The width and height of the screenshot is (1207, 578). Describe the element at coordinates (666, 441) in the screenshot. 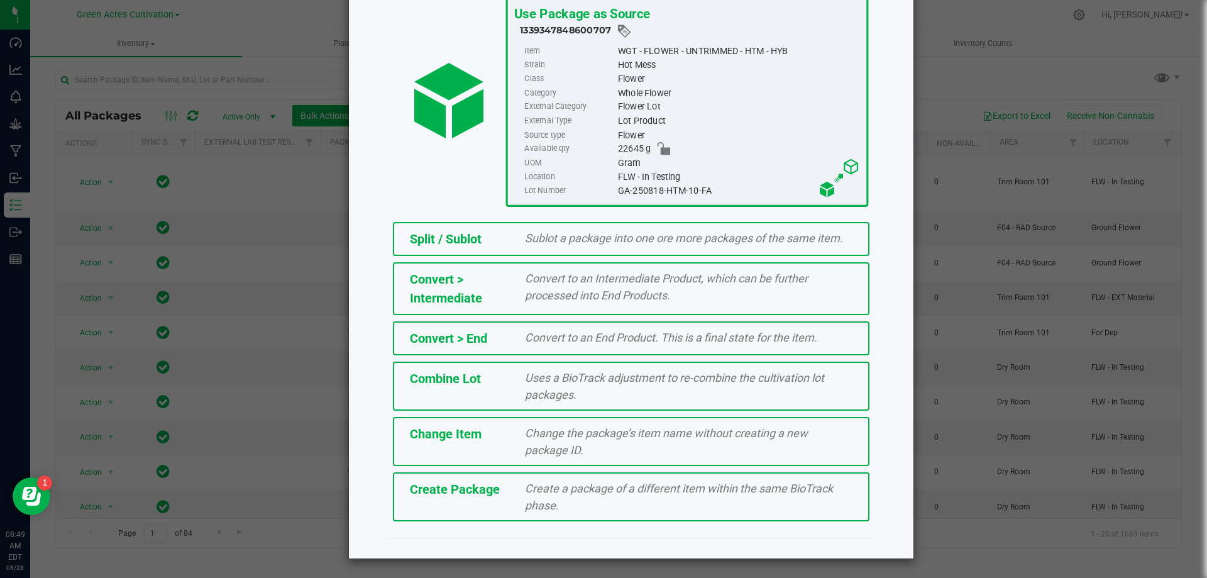

I see `span: Change the package’s item name without creating a new package ID.` at that location.